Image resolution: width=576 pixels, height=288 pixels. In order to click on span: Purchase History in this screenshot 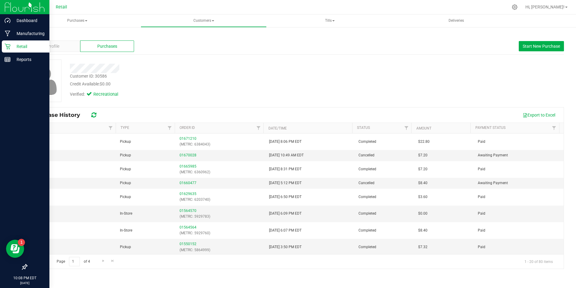, I will do `click(59, 115)`.